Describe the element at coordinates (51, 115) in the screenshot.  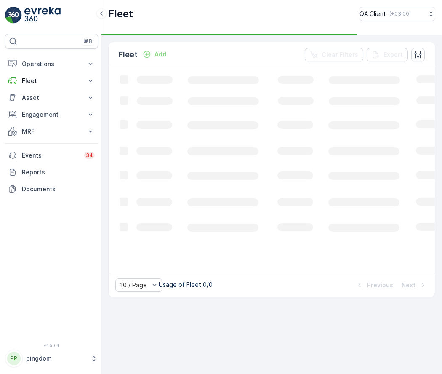
I see `p: Engagement` at that location.